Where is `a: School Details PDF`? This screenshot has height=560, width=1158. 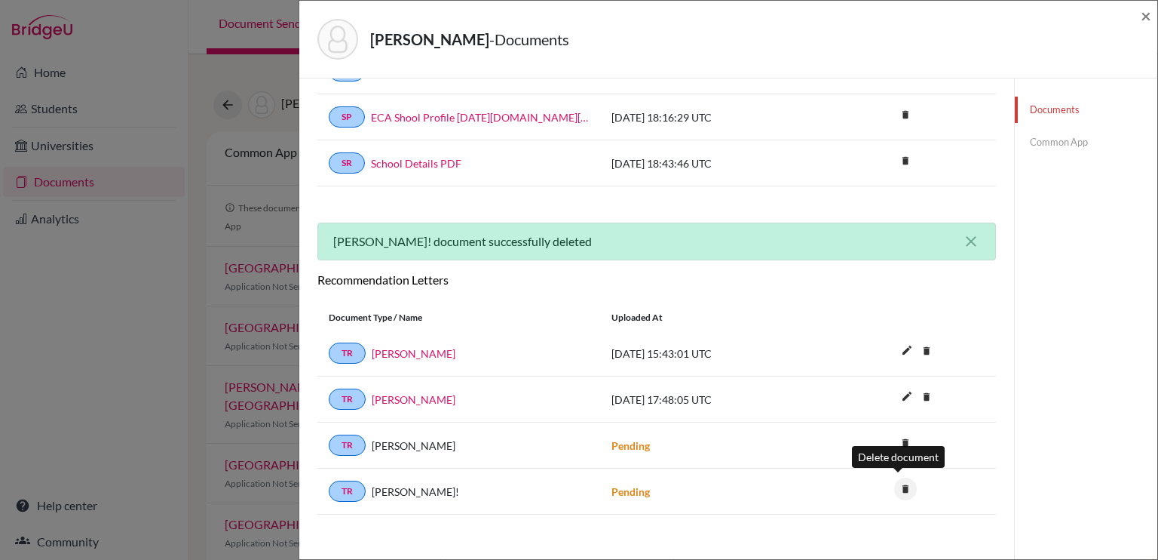 a: School Details PDF is located at coordinates (416, 163).